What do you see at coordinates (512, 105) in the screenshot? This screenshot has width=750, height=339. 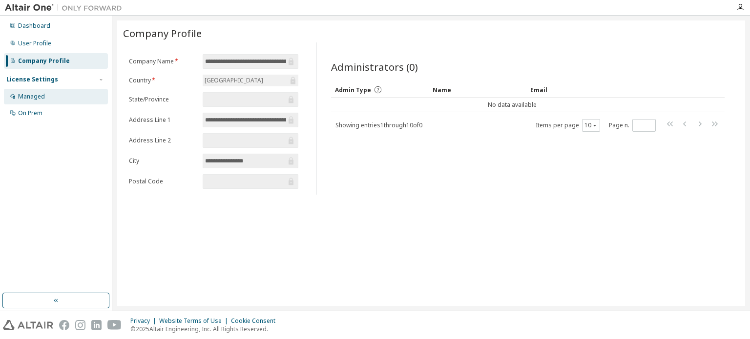 I see `td: No data available` at bounding box center [512, 105].